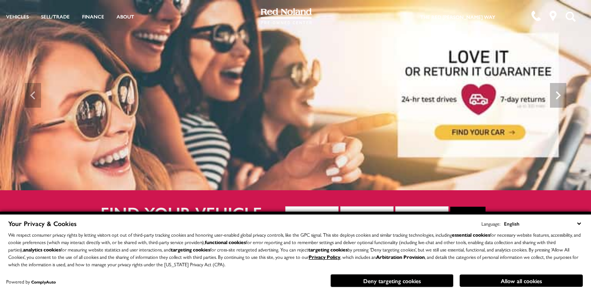  Describe the element at coordinates (286, 15) in the screenshot. I see `a: Red Noland Pre-Owned` at that location.